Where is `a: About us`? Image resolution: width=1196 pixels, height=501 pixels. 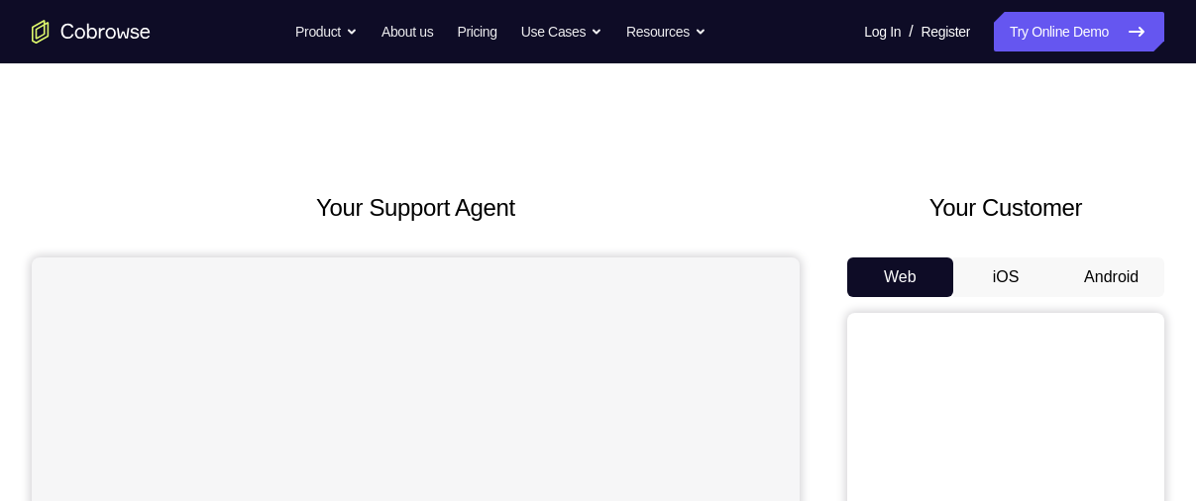
a: About us is located at coordinates (407, 32).